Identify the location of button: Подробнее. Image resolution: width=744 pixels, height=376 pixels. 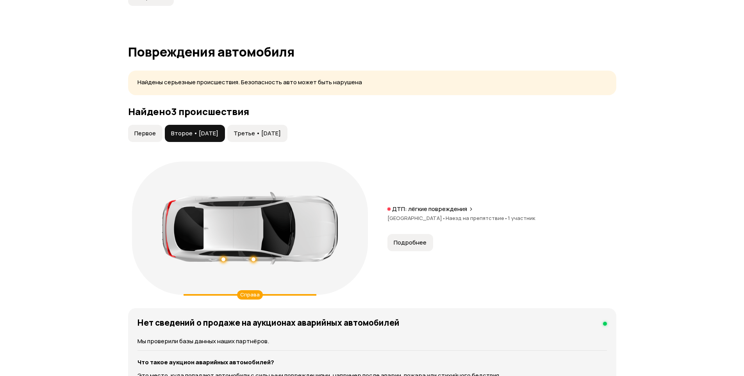
(410, 243).